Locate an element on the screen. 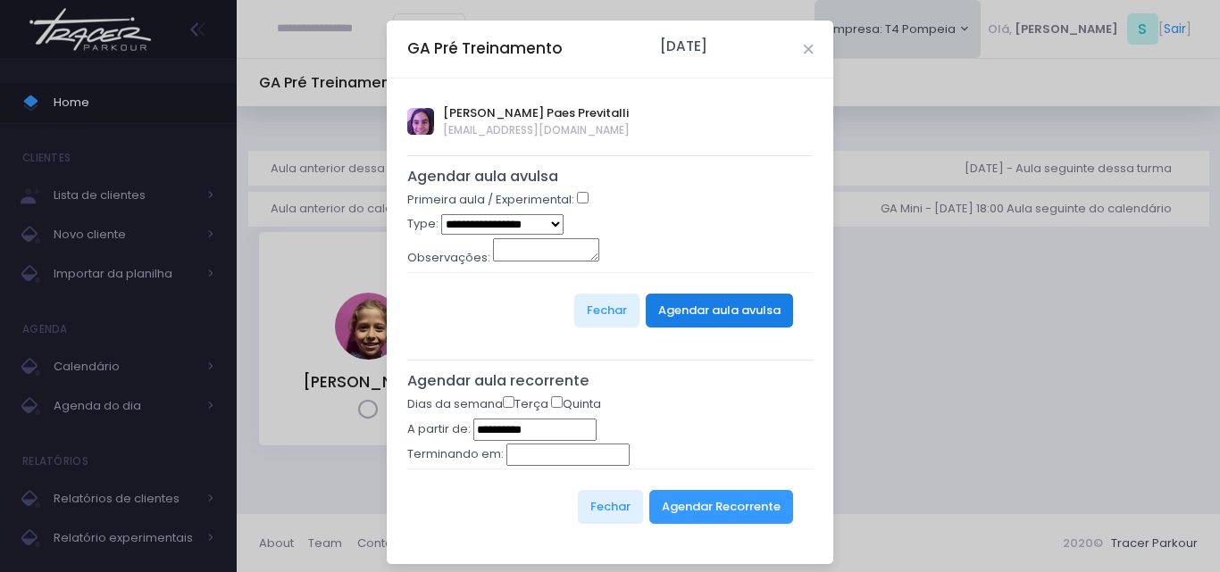 The width and height of the screenshot is (1220, 572). input: Quinta is located at coordinates (556, 402).